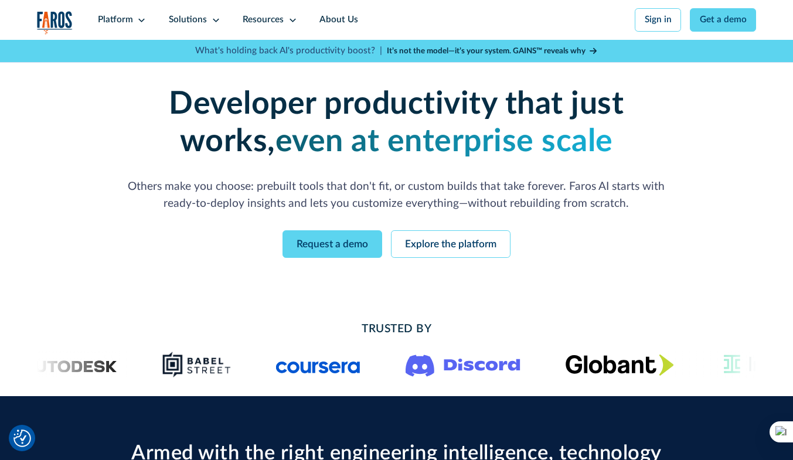  Describe the element at coordinates (116, 20) in the screenshot. I see `div: Platform` at that location.